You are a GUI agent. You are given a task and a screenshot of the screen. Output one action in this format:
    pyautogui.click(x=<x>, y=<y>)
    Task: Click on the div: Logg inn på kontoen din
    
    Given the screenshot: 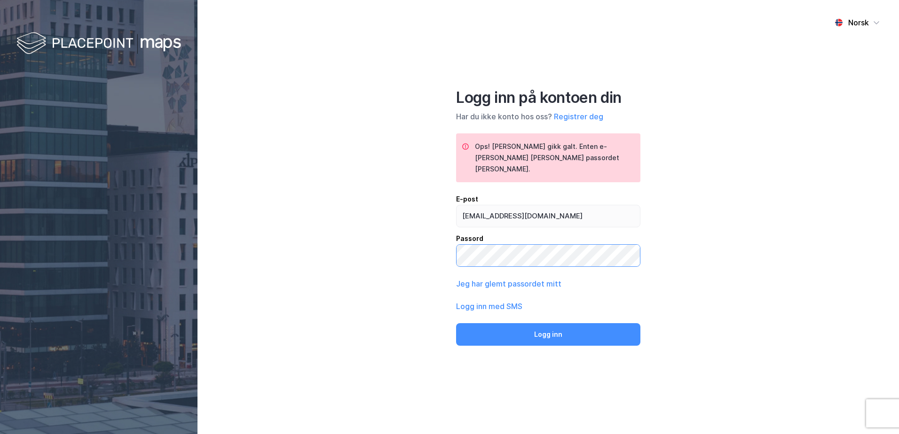 What is the action you would take?
    pyautogui.click(x=548, y=98)
    